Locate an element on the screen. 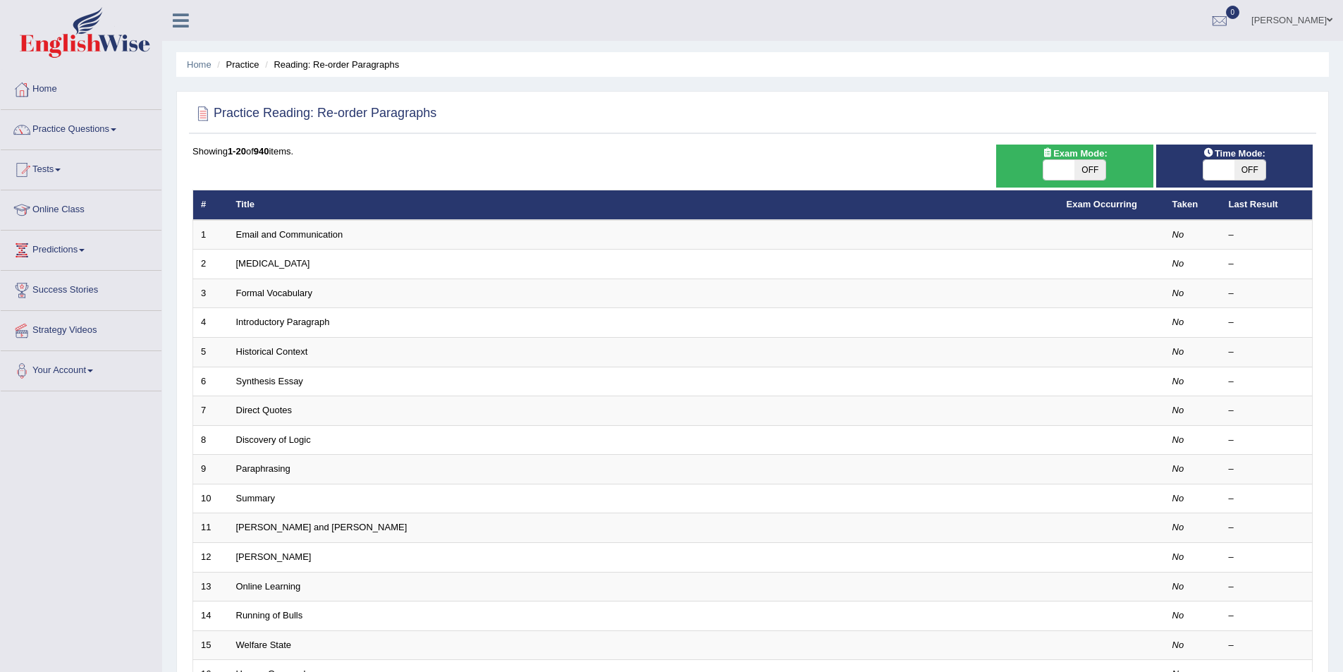  a: Summary is located at coordinates (256, 498).